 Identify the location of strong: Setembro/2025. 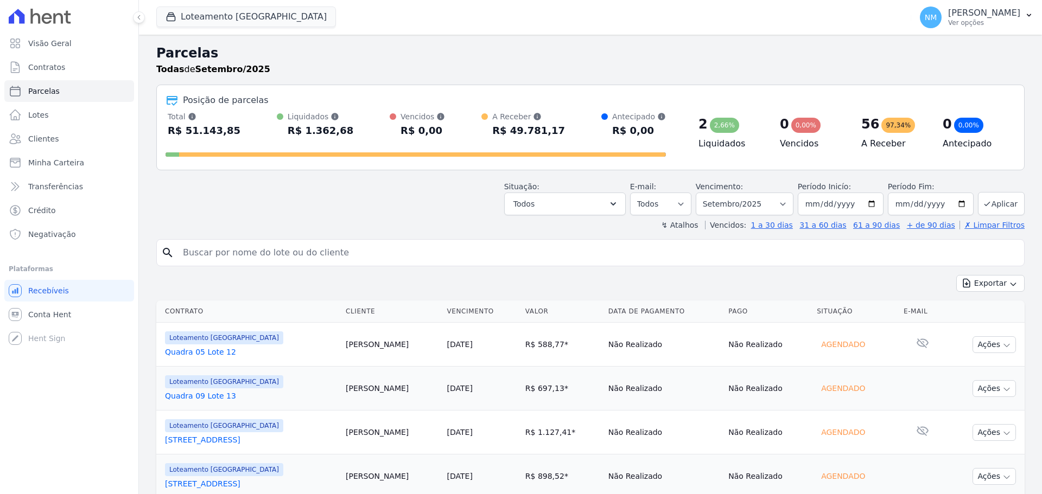
(233, 69).